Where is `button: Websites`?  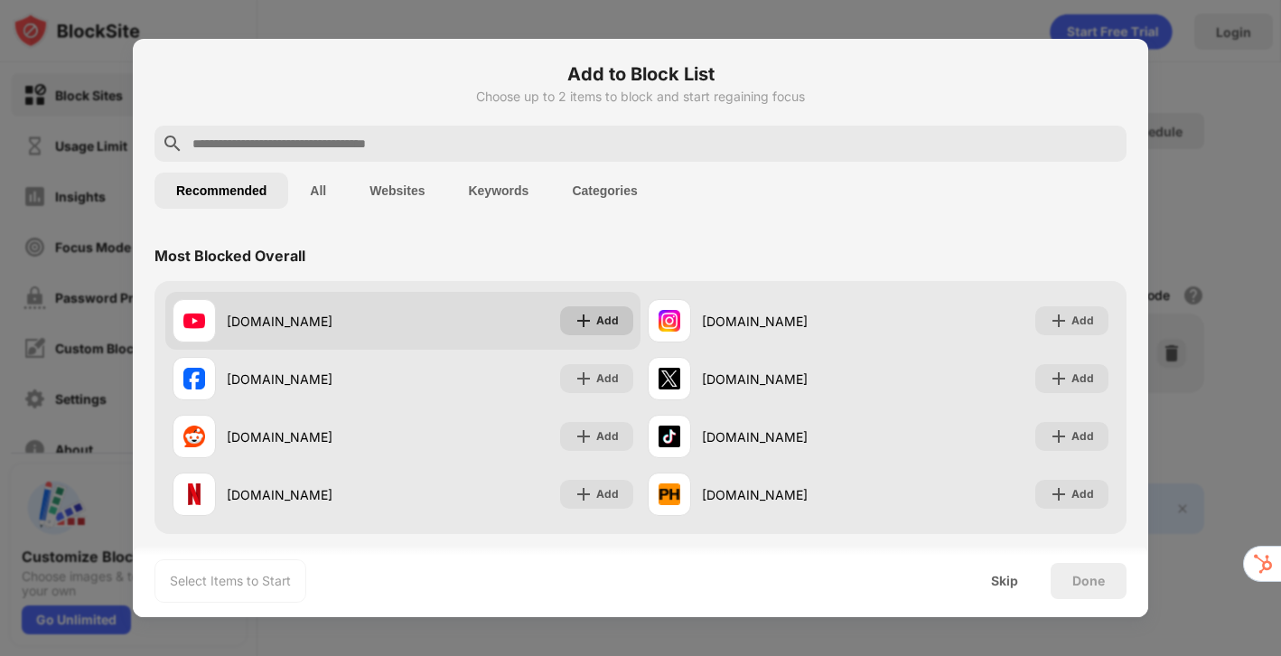 button: Websites is located at coordinates (396, 191).